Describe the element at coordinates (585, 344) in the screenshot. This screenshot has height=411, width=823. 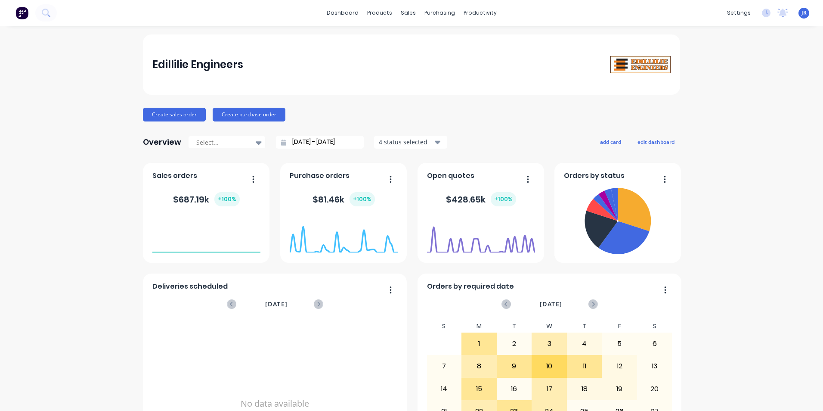
I see `div: 4` at that location.